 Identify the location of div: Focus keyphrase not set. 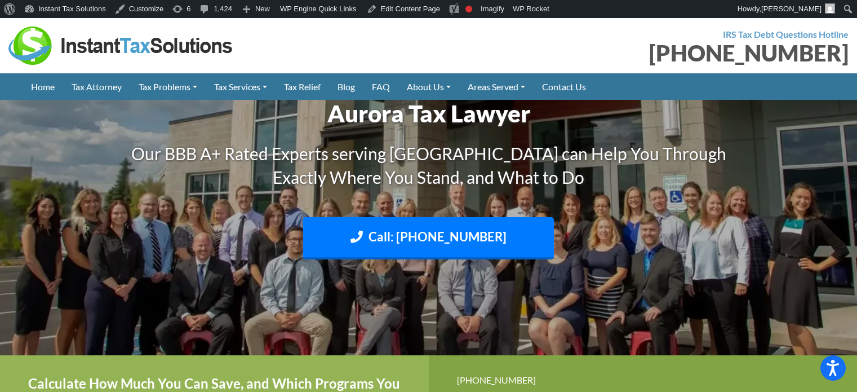
(469, 9).